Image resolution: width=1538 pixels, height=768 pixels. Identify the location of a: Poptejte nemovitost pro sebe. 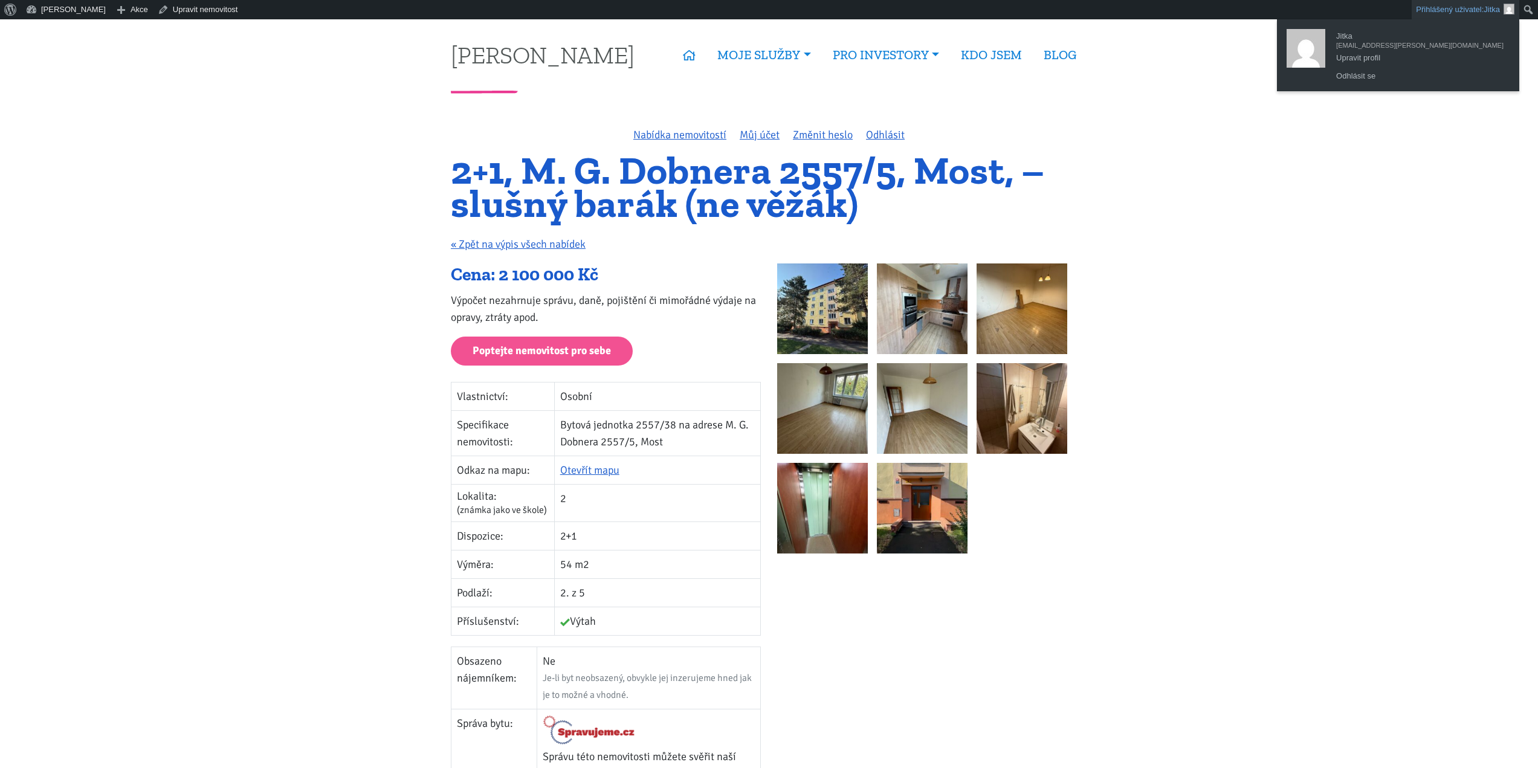
(541, 351).